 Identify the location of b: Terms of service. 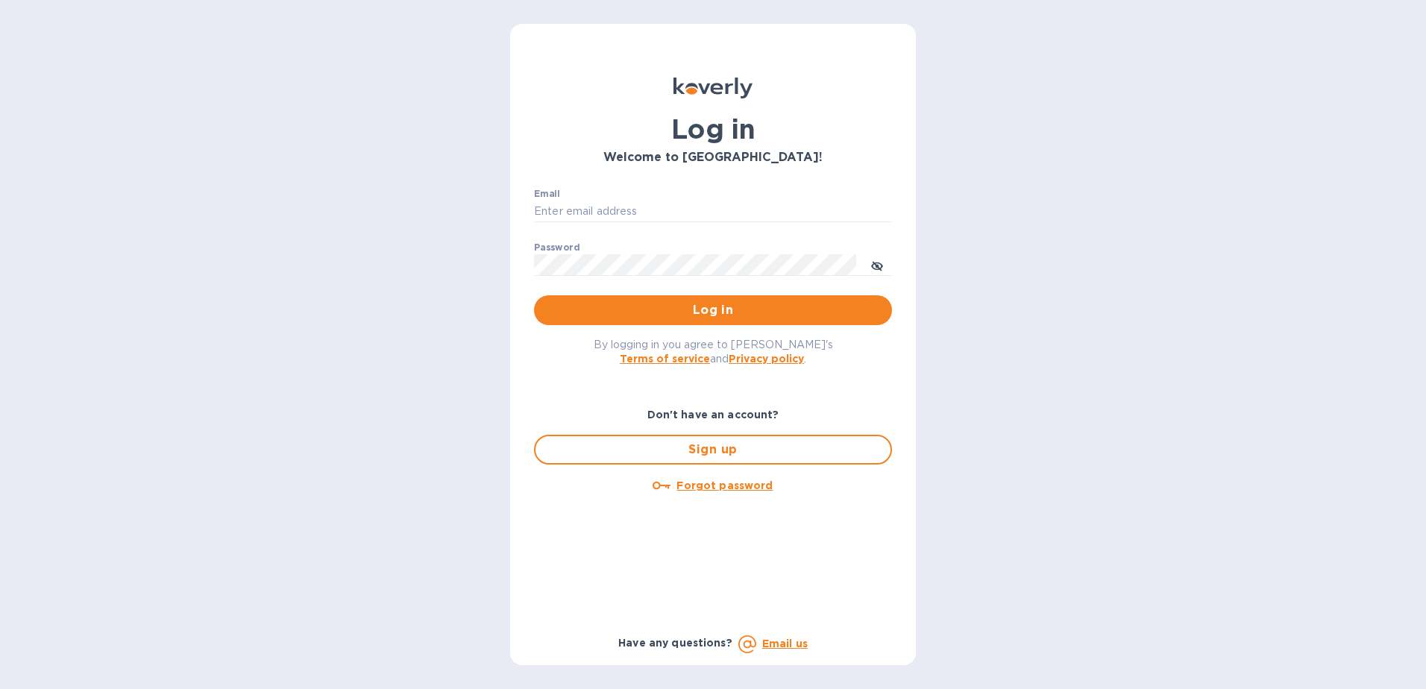
(665, 359).